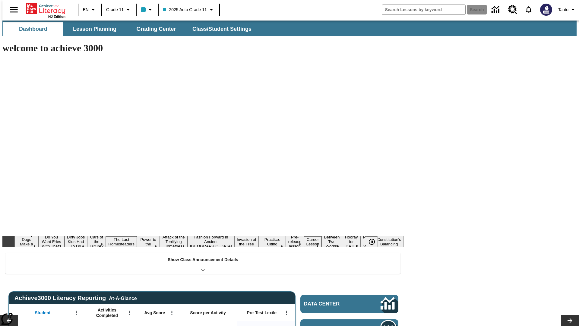 This screenshot has height=326, width=579. I want to click on h1: welcome to achieve 3000, so click(203, 48).